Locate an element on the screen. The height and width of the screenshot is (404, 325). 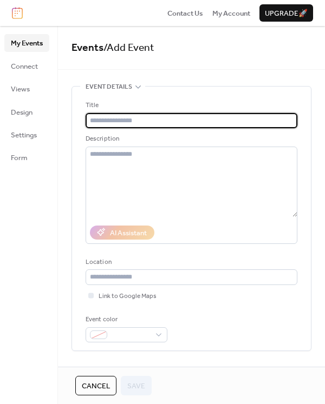
button: Upgrade🚀 is located at coordinates (286, 13).